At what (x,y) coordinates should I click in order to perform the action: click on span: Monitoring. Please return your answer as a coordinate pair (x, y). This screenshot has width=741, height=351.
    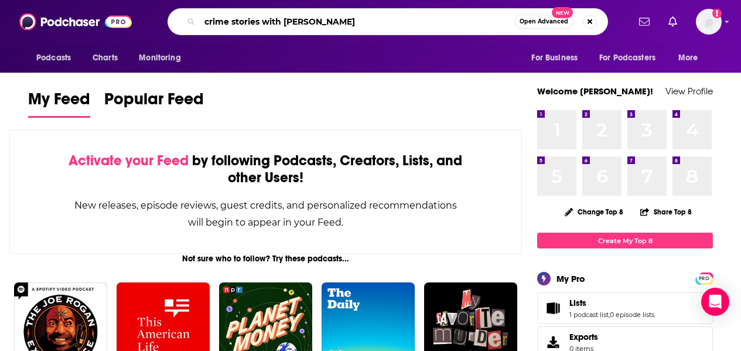
    Looking at the image, I should click on (159, 58).